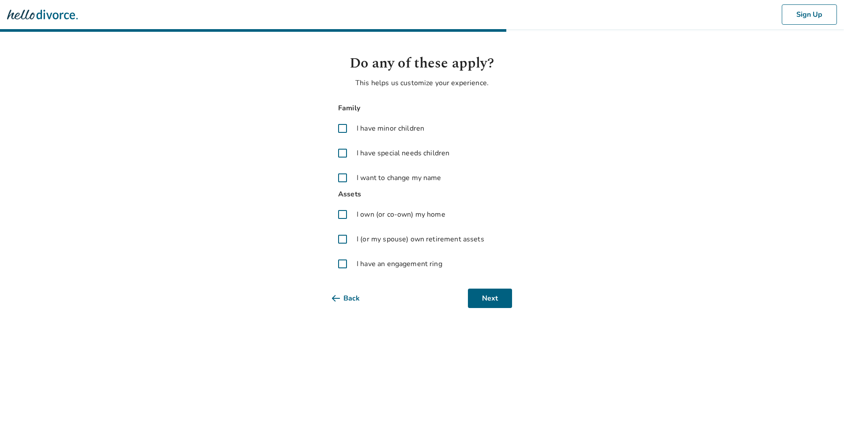 Image resolution: width=844 pixels, height=421 pixels. What do you see at coordinates (399, 178) in the screenshot?
I see `span: I want to change my name` at bounding box center [399, 178].